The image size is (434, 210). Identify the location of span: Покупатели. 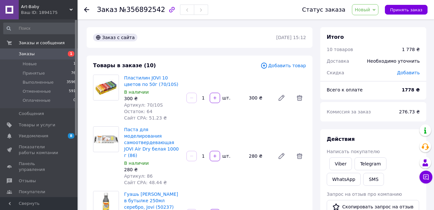
(32, 192).